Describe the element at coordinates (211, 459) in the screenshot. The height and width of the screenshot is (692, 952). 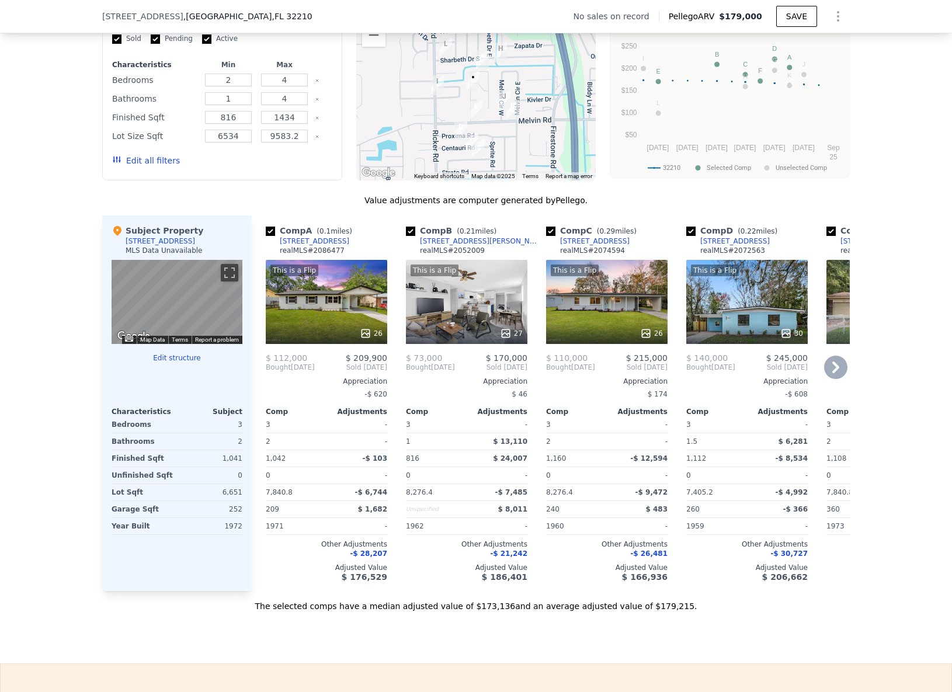
I see `div: 1,041` at that location.